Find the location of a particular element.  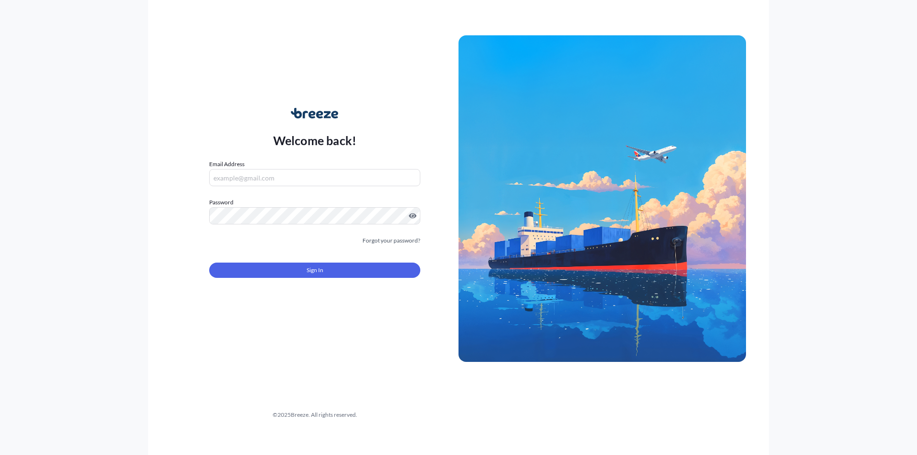

label: Password is located at coordinates (315, 203).